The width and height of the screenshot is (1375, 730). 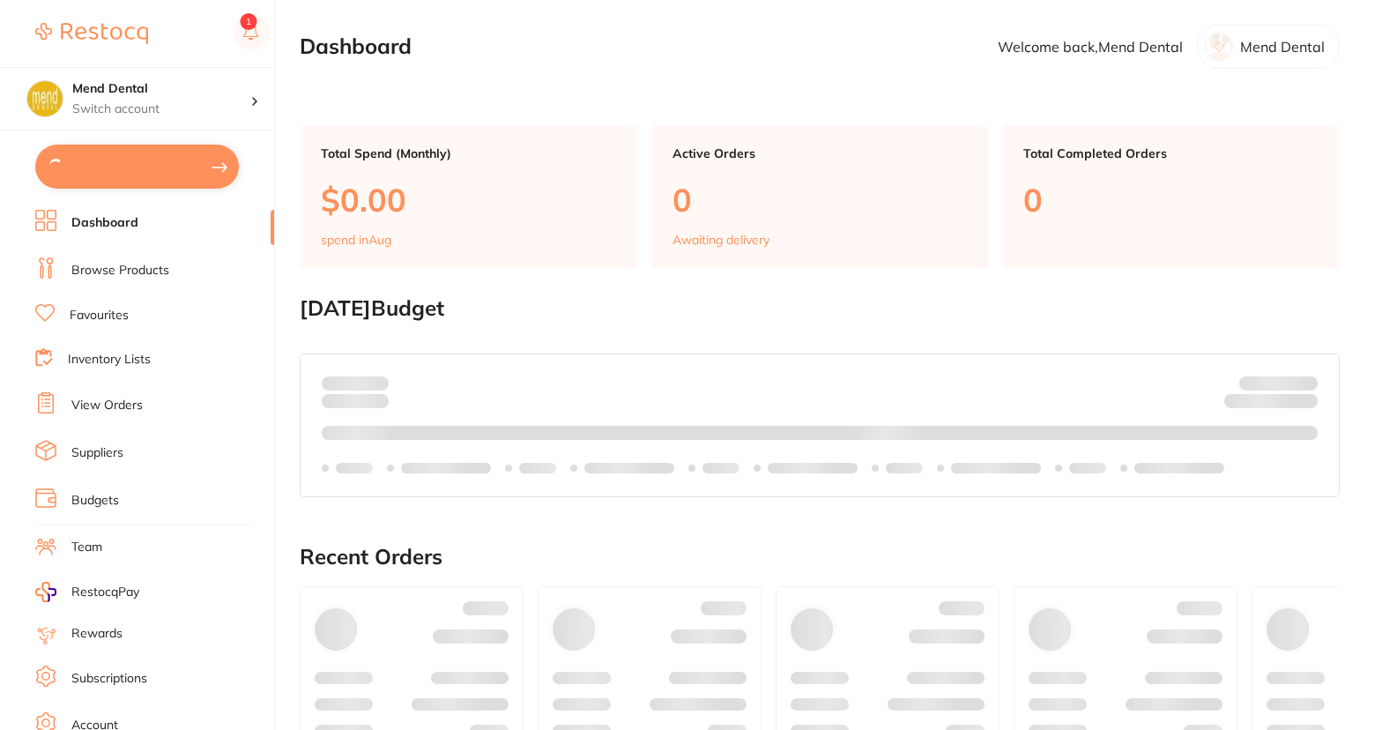 I want to click on a: Budgets, so click(x=95, y=501).